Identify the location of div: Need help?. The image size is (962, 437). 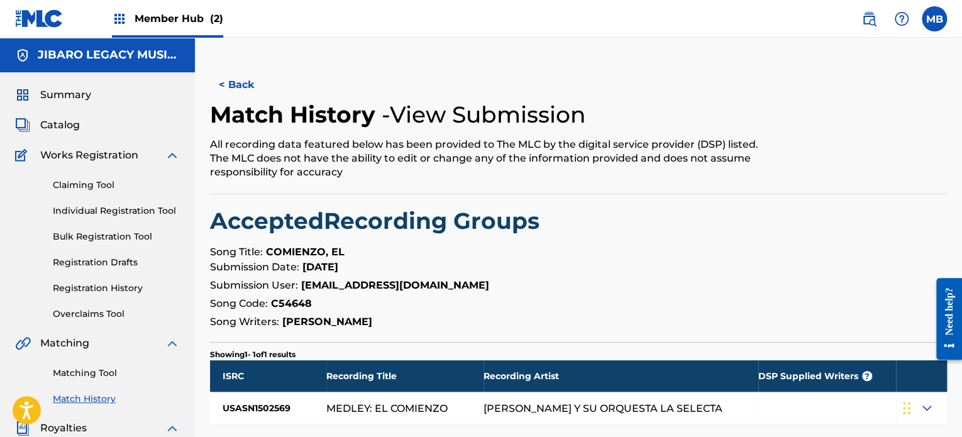
(22, 43).